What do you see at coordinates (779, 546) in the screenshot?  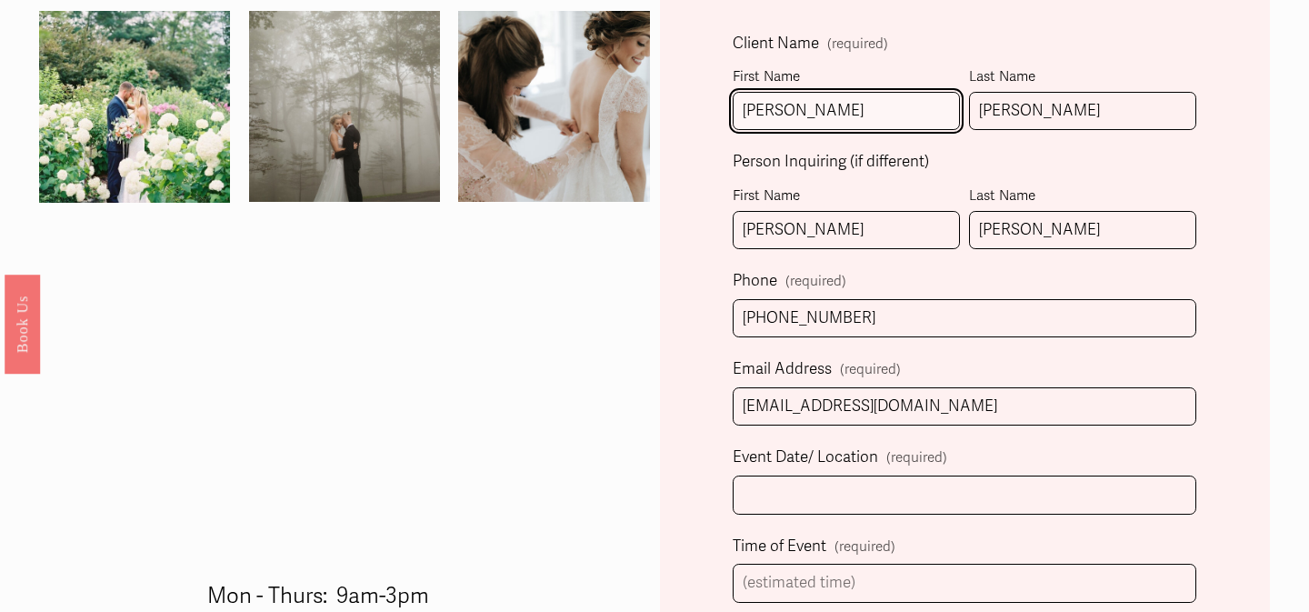 I see `span: Time of Event` at bounding box center [779, 546].